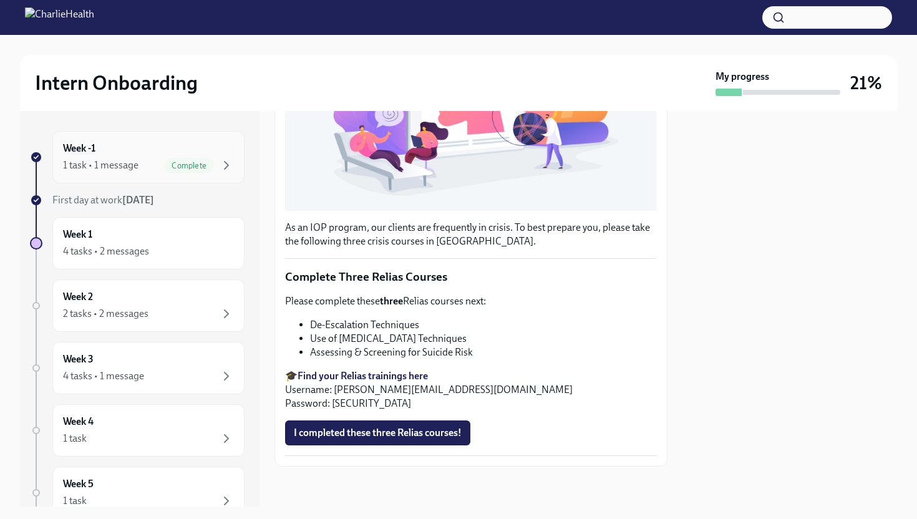  I want to click on h6: Week 3, so click(78, 360).